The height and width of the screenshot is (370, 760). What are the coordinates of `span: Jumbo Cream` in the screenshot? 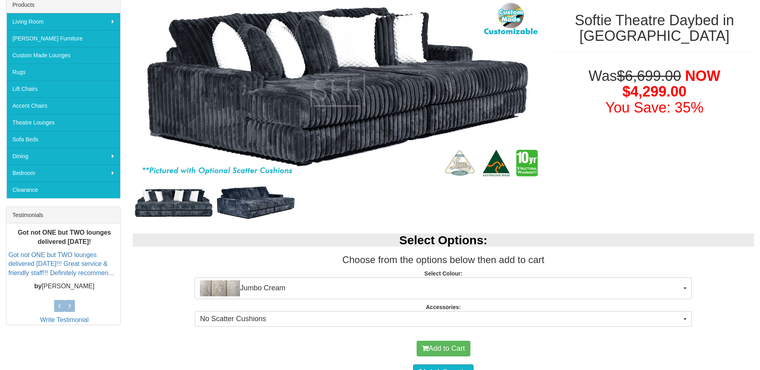 It's located at (441, 288).